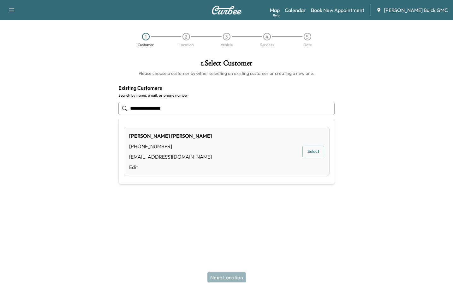  I want to click on div: 1, so click(146, 37).